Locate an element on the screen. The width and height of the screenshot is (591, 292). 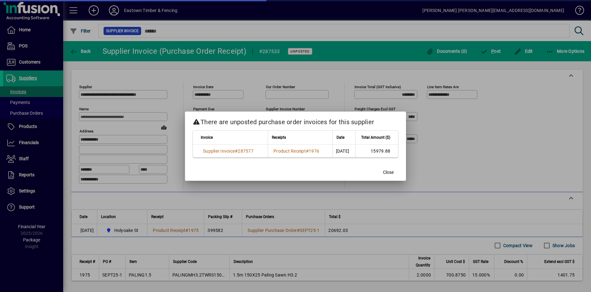
h2: There are unposted purchase order invoices for this supplier is located at coordinates (295, 121).